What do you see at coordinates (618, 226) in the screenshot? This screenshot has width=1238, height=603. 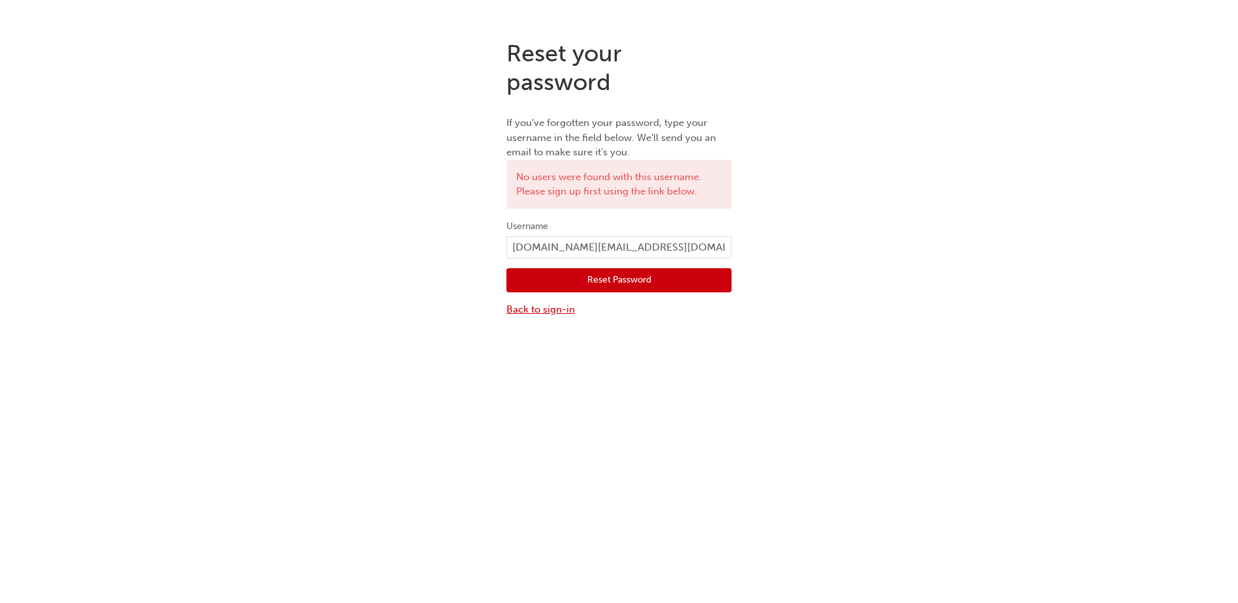 I see `label: Username` at bounding box center [618, 226].